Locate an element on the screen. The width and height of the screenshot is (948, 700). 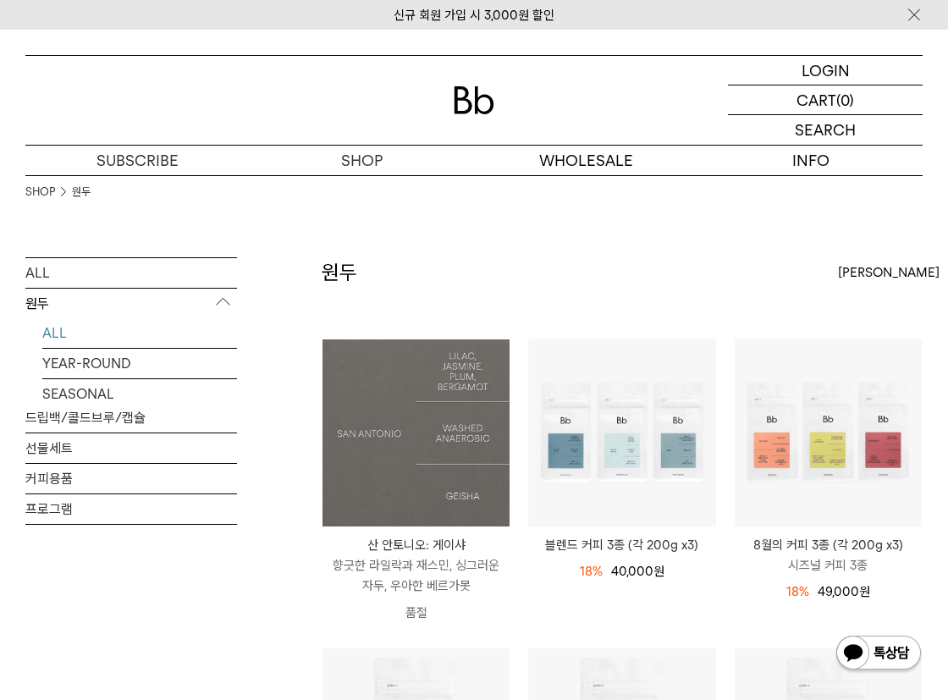
a: 신규 회원 가입 시 3,000원 할인 is located at coordinates (474, 15).